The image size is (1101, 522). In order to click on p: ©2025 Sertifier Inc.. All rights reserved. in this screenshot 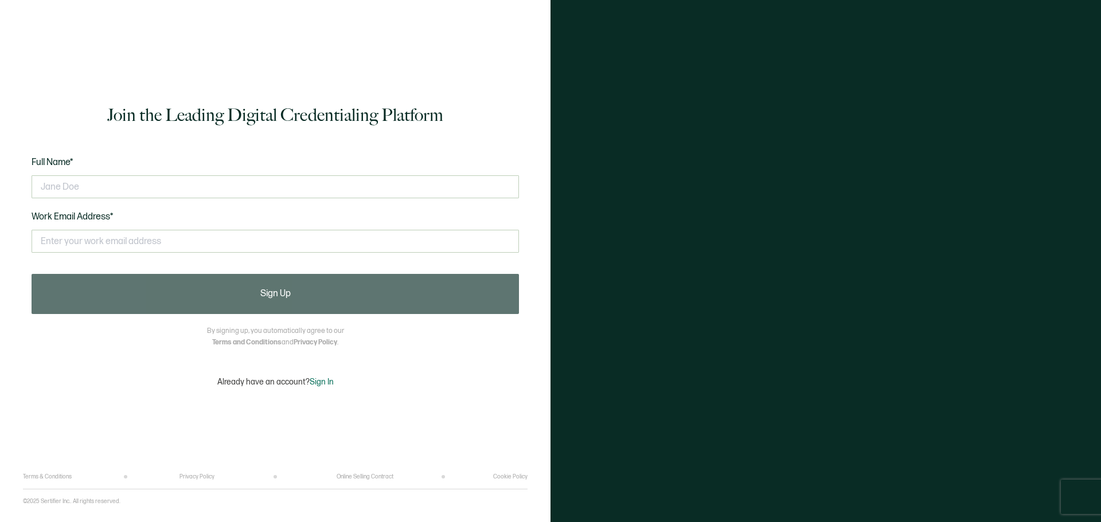, I will do `click(72, 502)`.